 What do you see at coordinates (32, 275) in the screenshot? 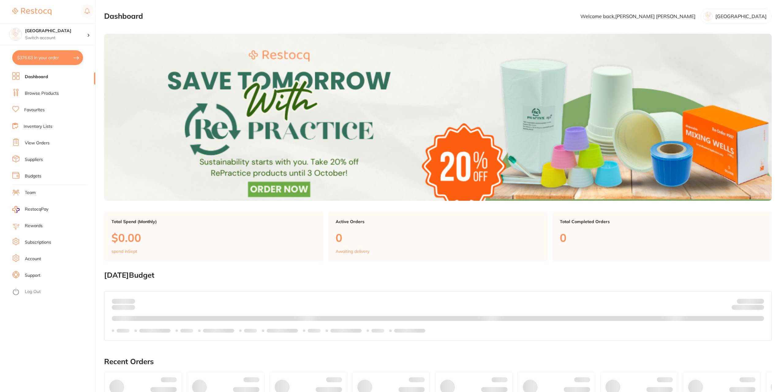
I see `a: Support` at bounding box center [32, 275].